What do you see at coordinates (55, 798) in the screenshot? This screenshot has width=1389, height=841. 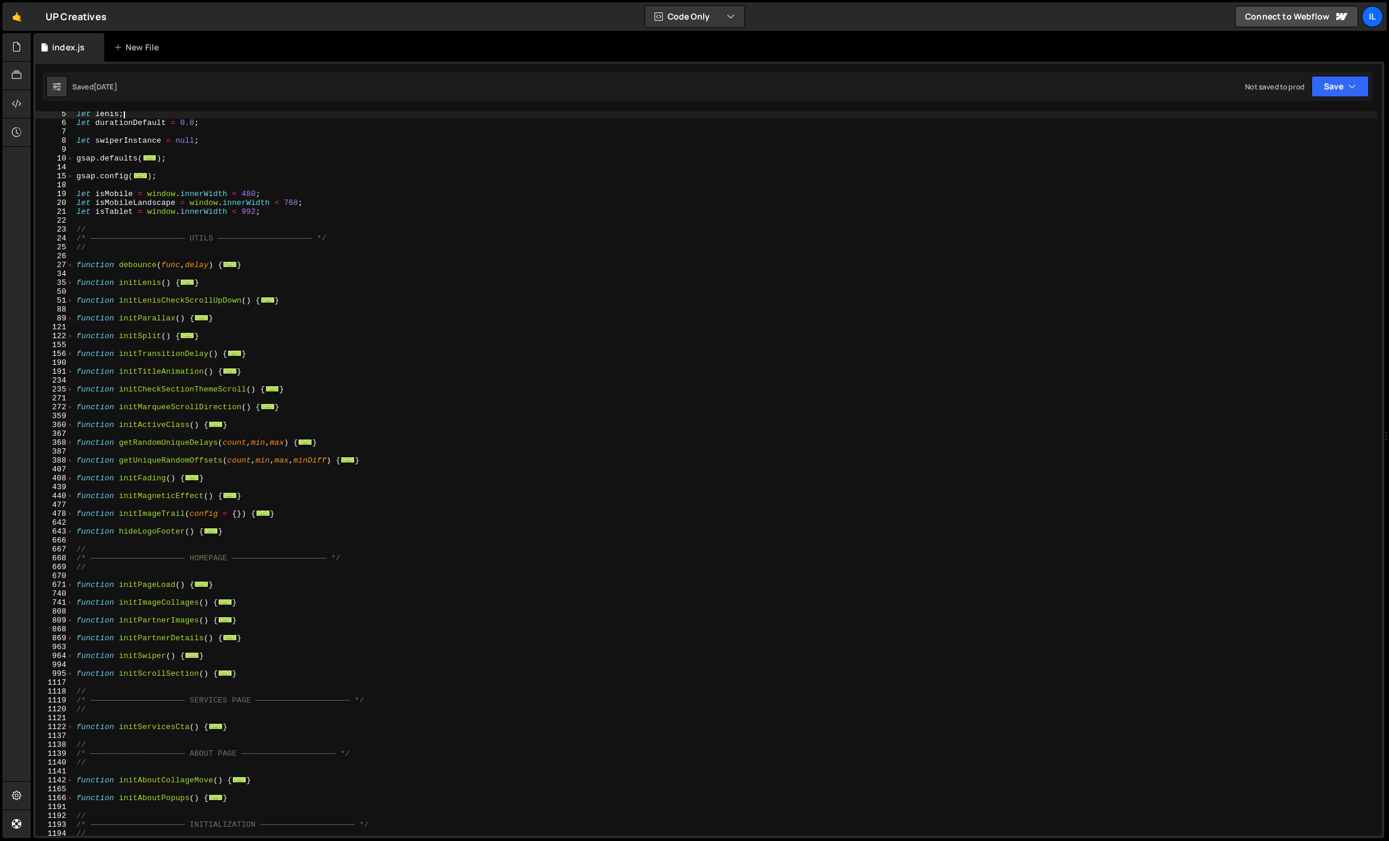 I see `div: 1166` at bounding box center [55, 798].